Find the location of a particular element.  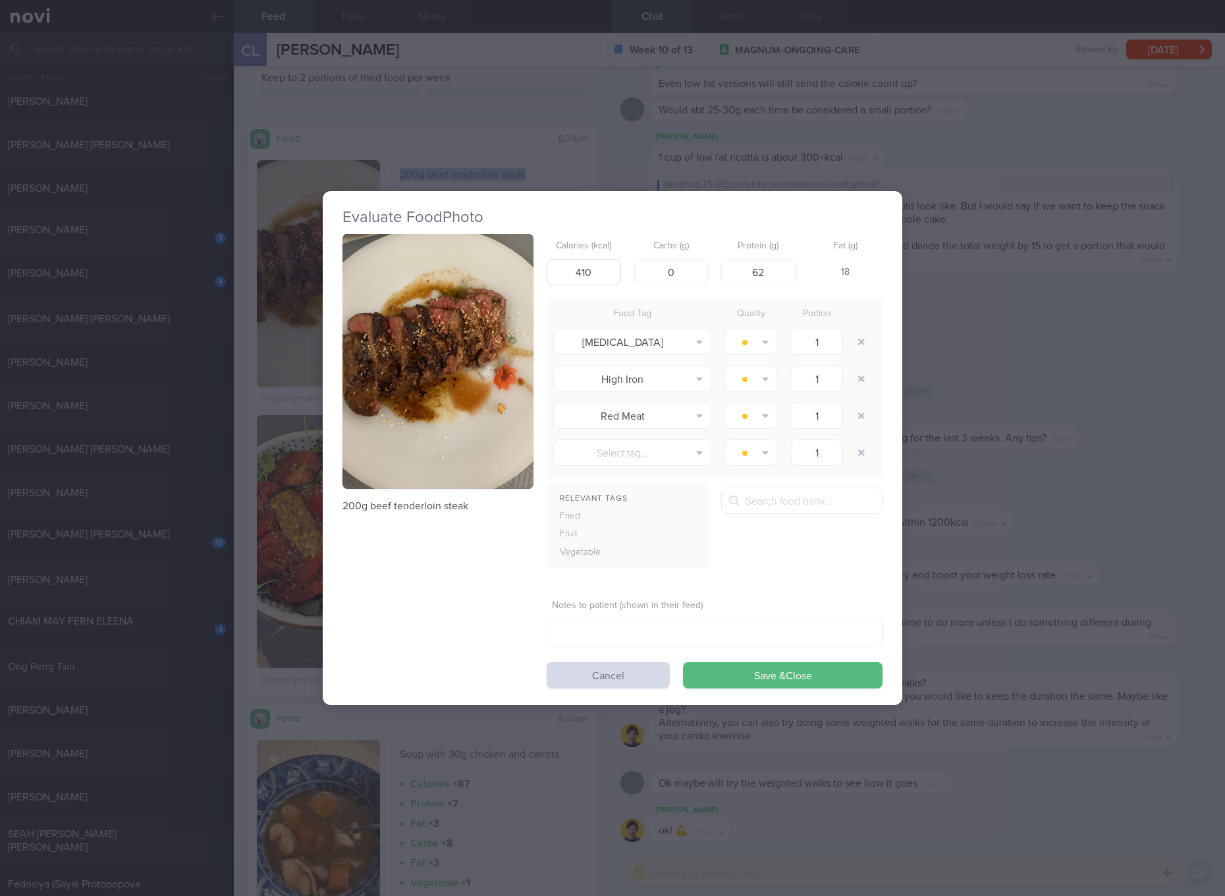

button: Select tag... is located at coordinates (632, 452).